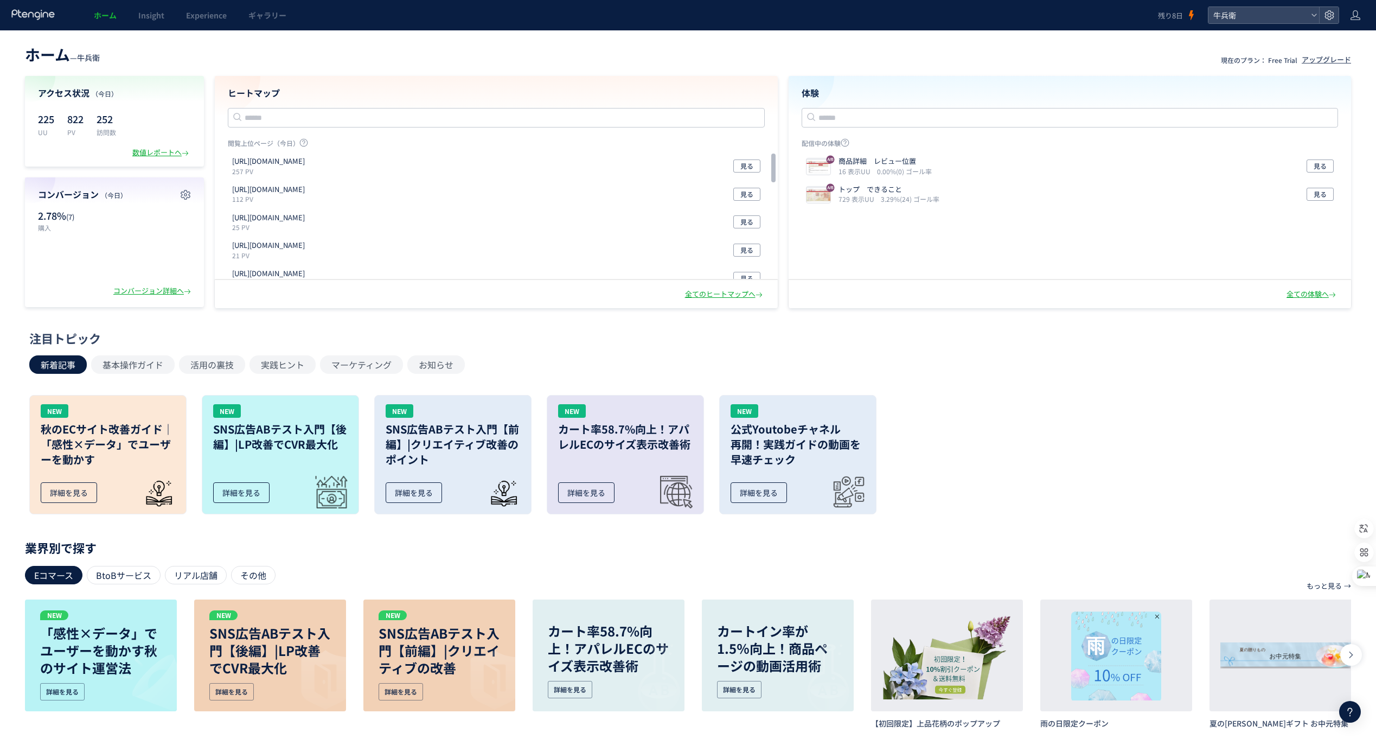 The height and width of the screenshot is (739, 1376). I want to click on p: 252, so click(106, 119).